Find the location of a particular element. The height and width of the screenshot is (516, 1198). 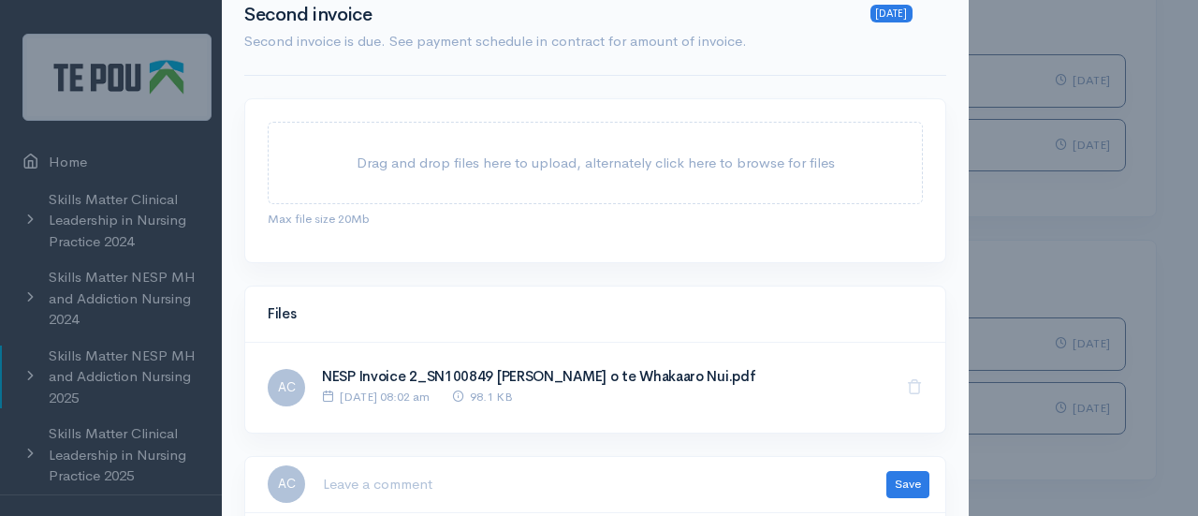

div: 98.1 KB is located at coordinates (471, 396).